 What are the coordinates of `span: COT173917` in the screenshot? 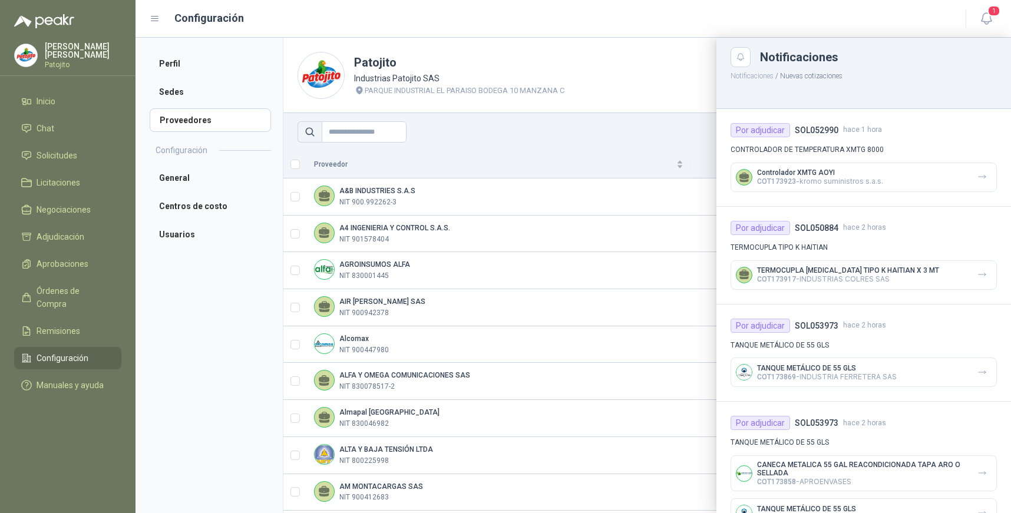 It's located at (777, 279).